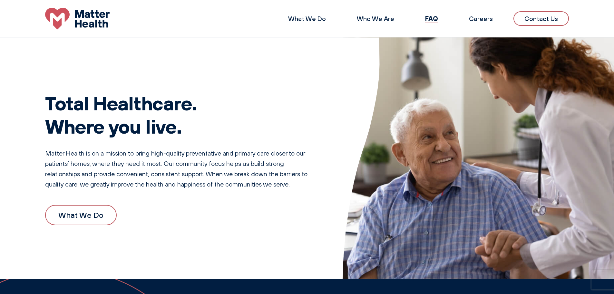  I want to click on p: Matter Health is on a mission to bring high-quality preventative and primary care closer to our p..., so click(181, 169).